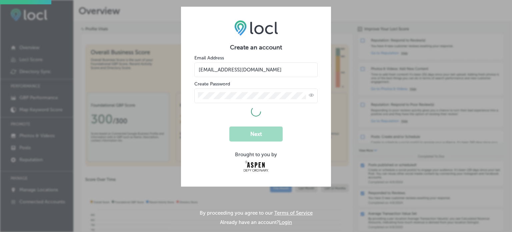  I want to click on img: Aspen, so click(256, 166).